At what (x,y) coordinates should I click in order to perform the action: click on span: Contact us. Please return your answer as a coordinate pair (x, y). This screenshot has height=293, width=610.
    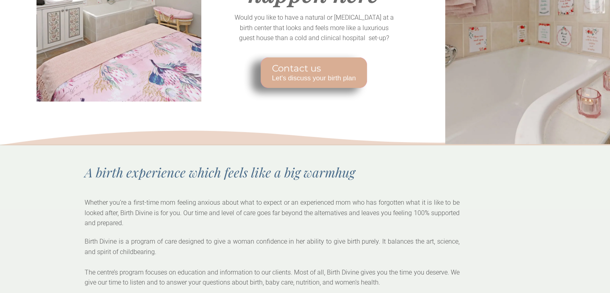
    Looking at the image, I should click on (314, 69).